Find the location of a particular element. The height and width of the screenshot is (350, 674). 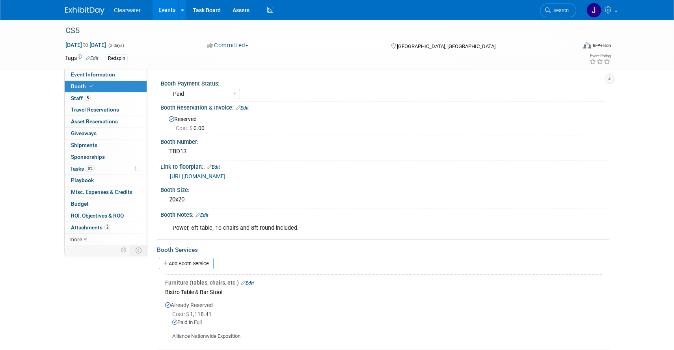

div: Booth Services is located at coordinates (383, 250).